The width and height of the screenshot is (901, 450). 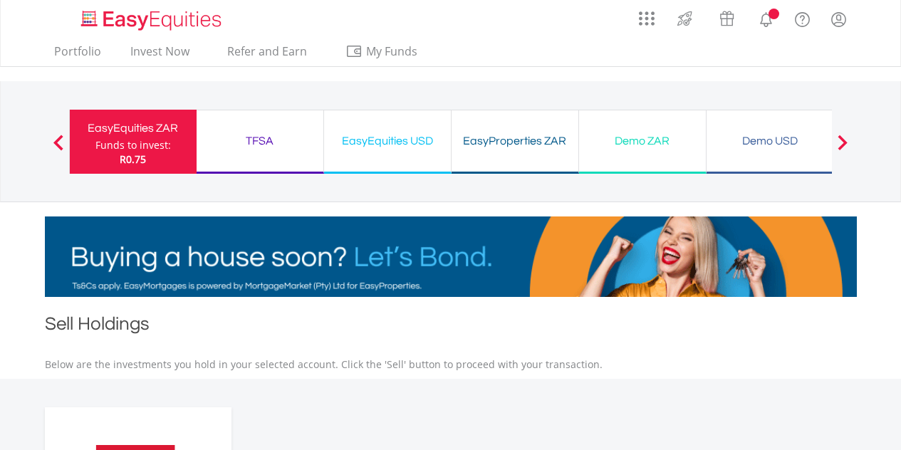 I want to click on img: EasyMortage Promotion Banner, so click(x=451, y=256).